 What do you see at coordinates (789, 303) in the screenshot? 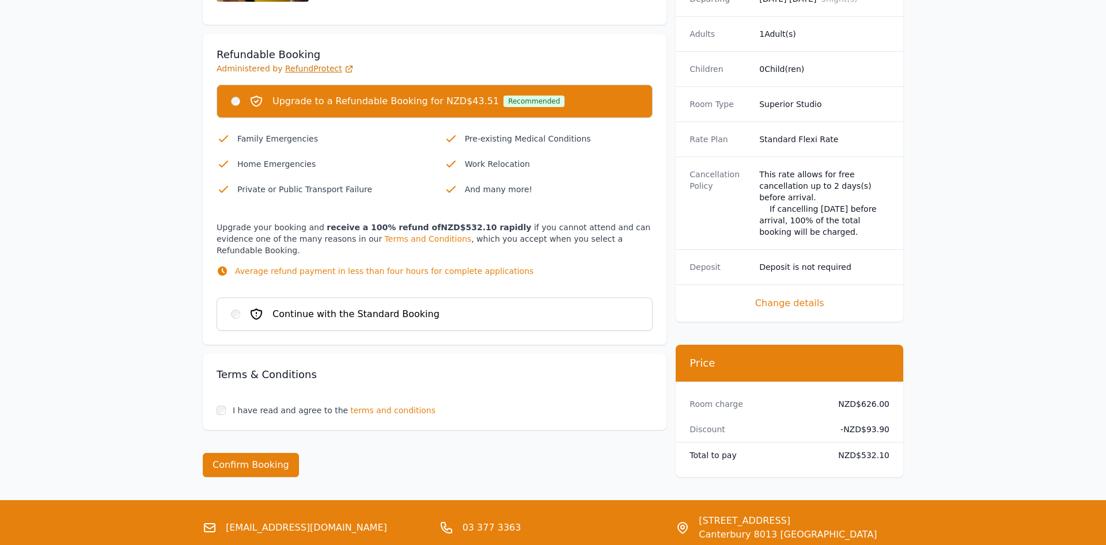
I see `span: Change details` at bounding box center [789, 303].